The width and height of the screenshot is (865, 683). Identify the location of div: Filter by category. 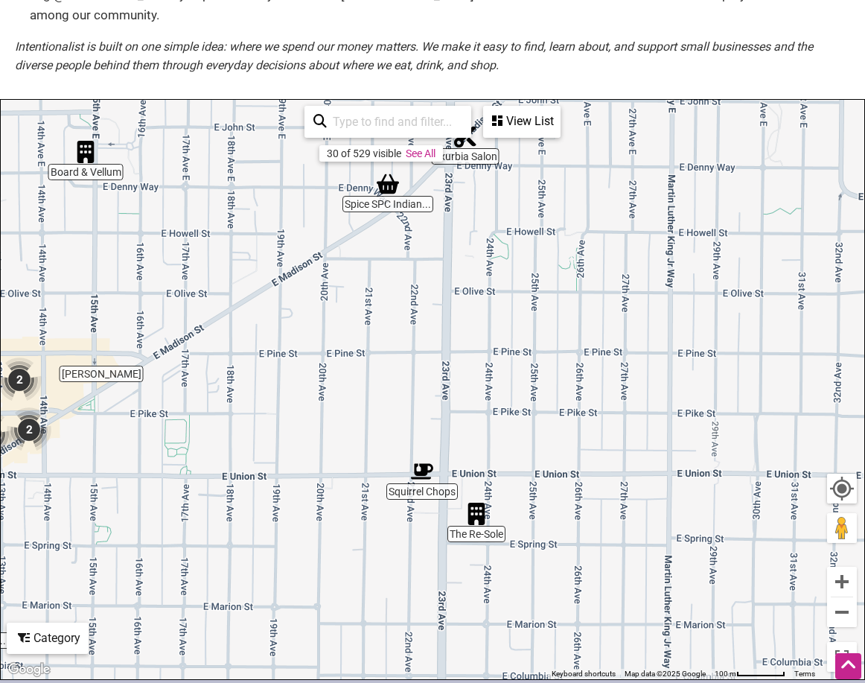
(48, 638).